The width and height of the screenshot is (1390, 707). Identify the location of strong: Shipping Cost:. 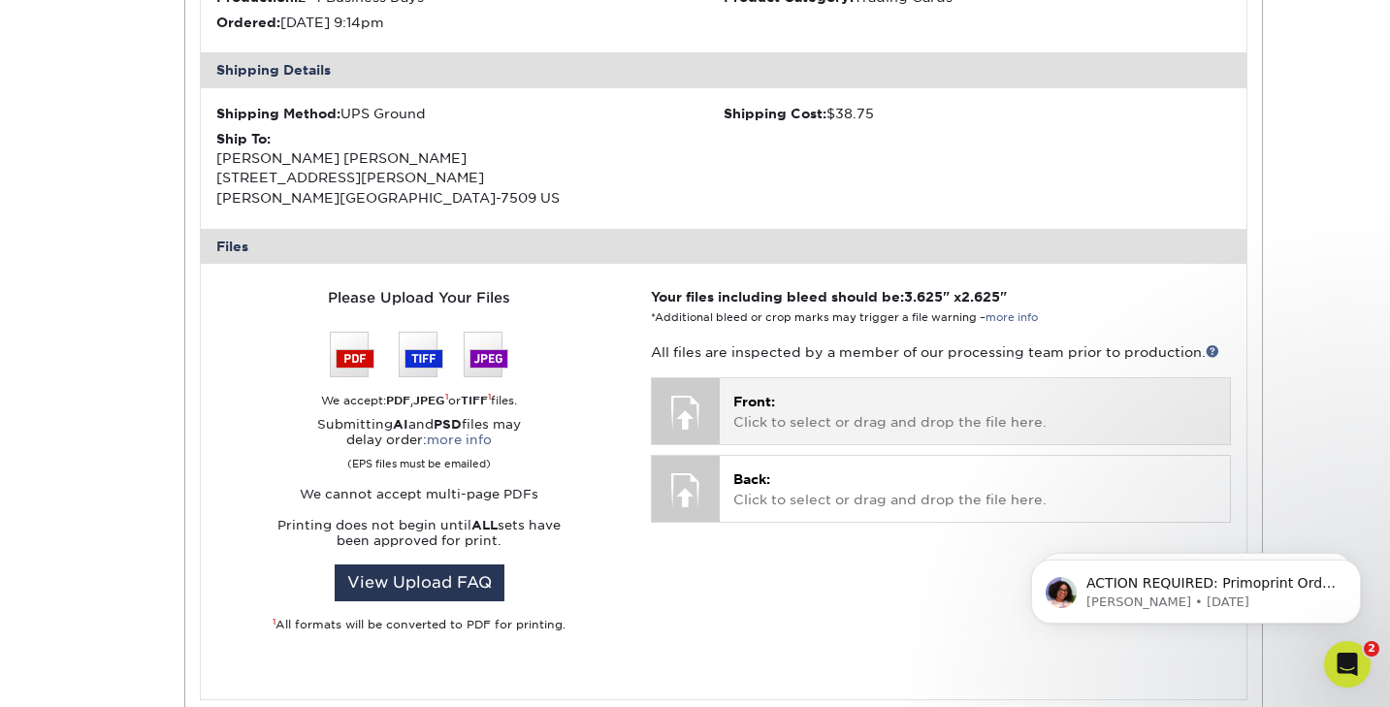
(775, 113).